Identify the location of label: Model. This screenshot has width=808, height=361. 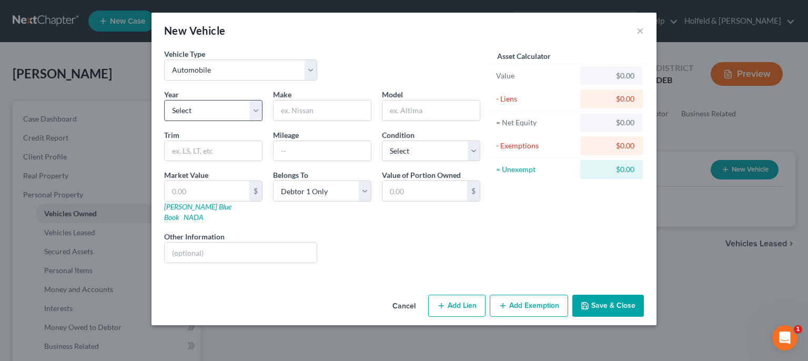
(392, 94).